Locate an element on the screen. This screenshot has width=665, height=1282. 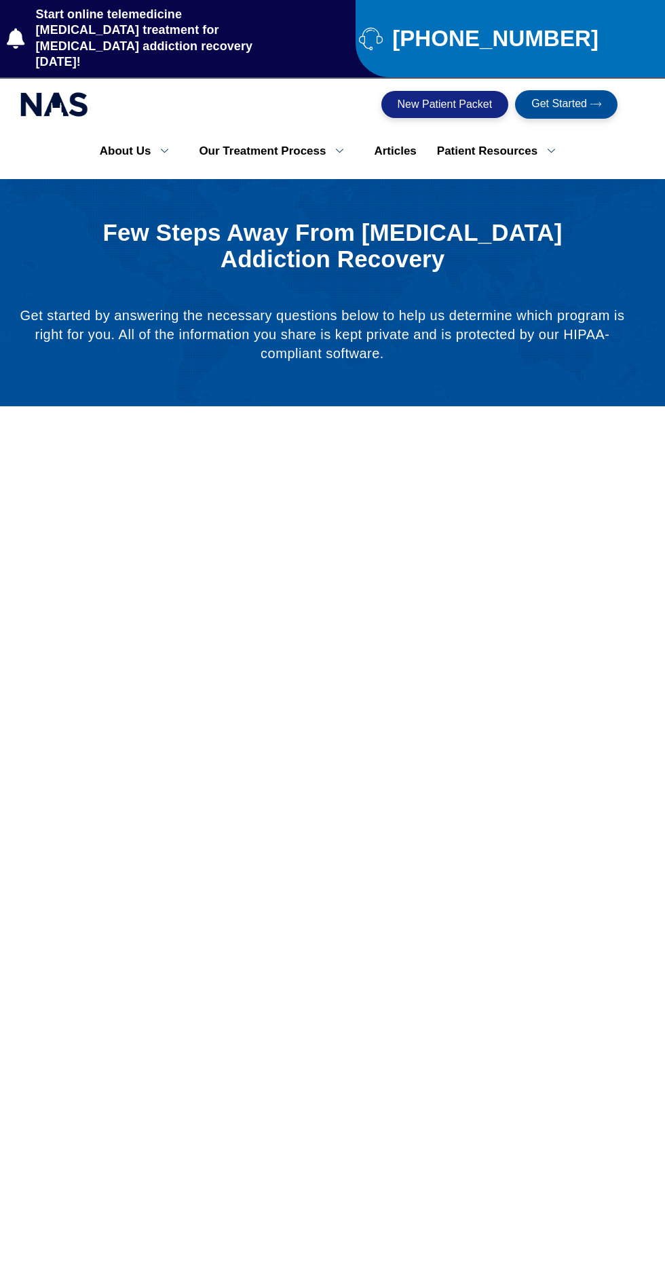
a: Our Treatment Process is located at coordinates (276, 151).